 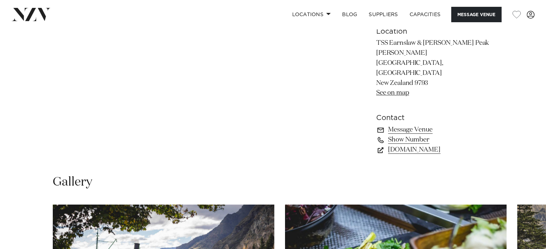 What do you see at coordinates (435, 130) in the screenshot?
I see `a: Message Venue` at bounding box center [435, 130].